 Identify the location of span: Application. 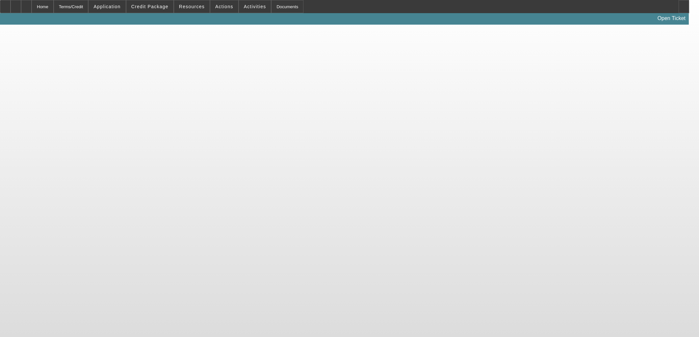
(107, 7).